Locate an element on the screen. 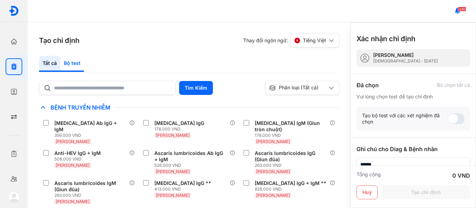 This screenshot has width=476, height=208. div: 0 VND is located at coordinates (461, 175).